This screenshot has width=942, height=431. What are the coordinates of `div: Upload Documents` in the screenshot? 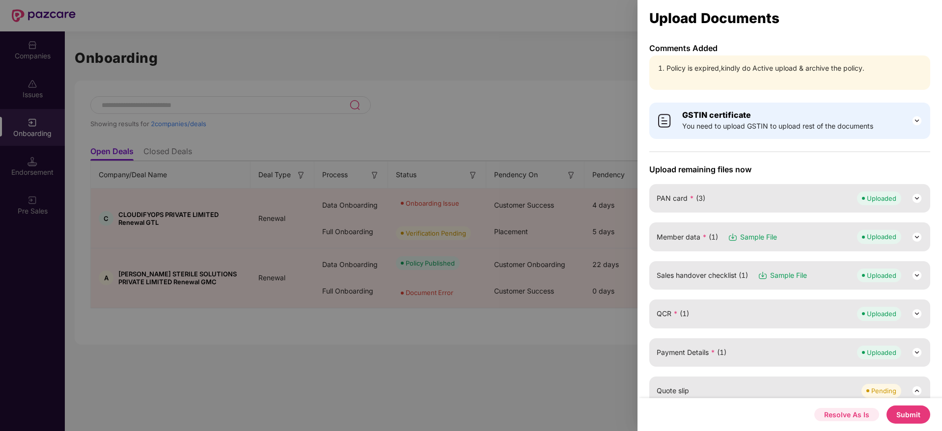 It's located at (790, 18).